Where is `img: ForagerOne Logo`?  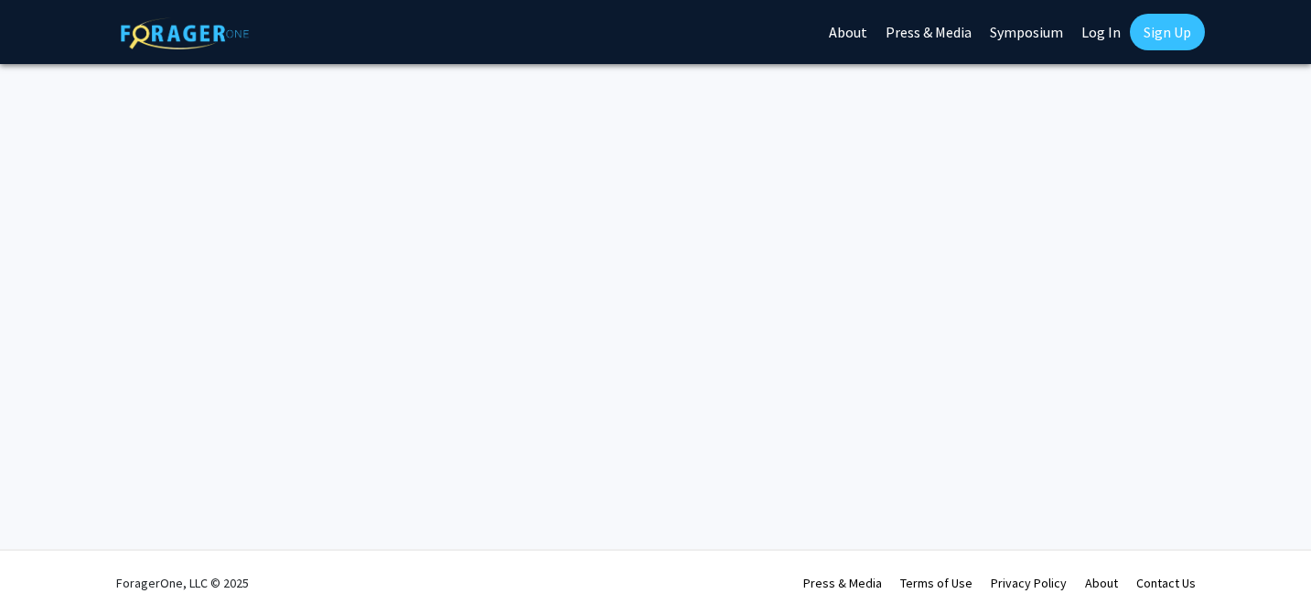 img: ForagerOne Logo is located at coordinates (185, 33).